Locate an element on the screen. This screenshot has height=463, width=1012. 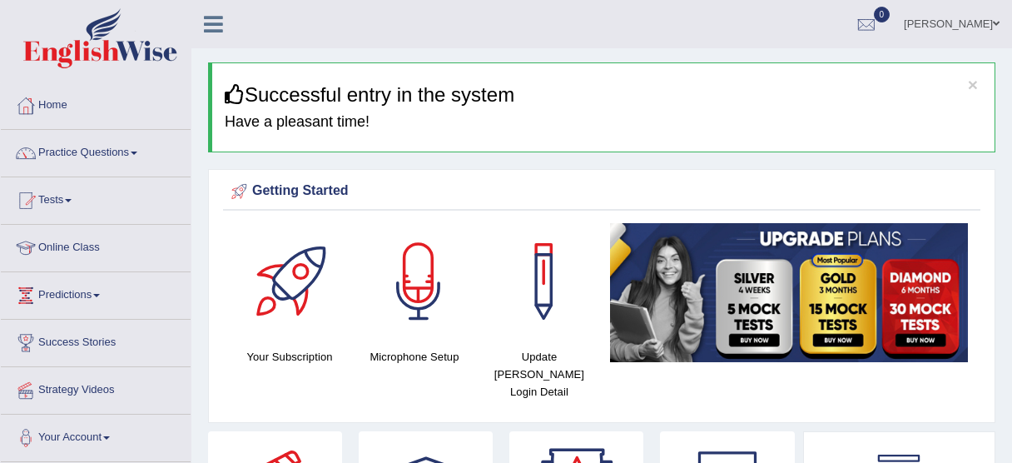
span: 0 is located at coordinates (882, 14).